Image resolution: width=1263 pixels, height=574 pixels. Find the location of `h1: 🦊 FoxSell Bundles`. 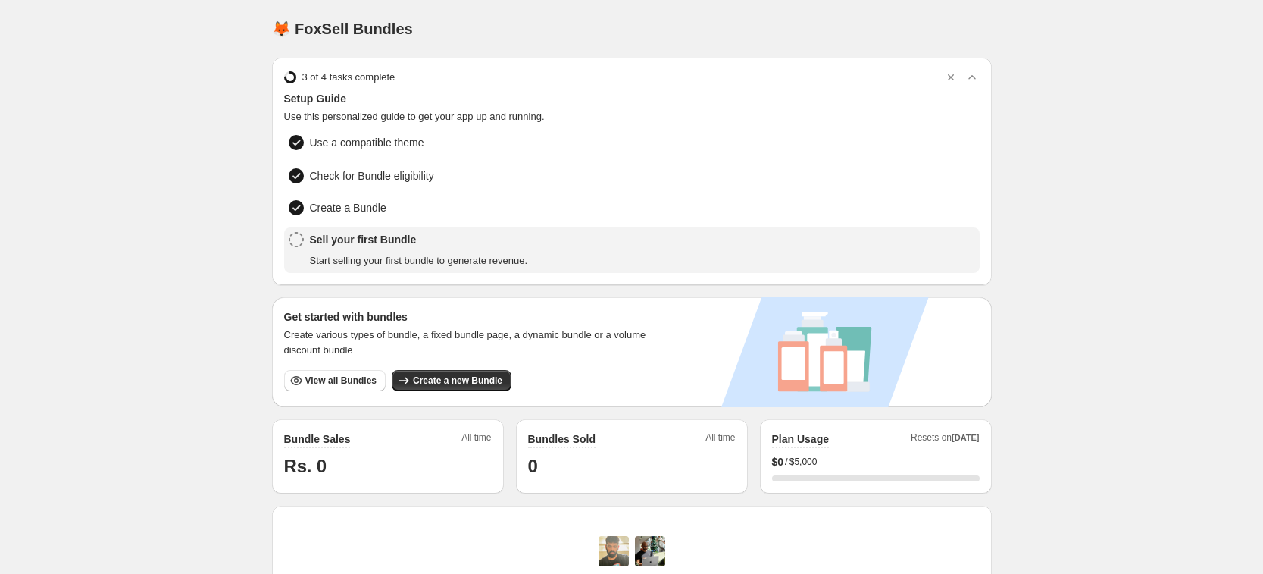

h1: 🦊 FoxSell Bundles is located at coordinates (343, 29).